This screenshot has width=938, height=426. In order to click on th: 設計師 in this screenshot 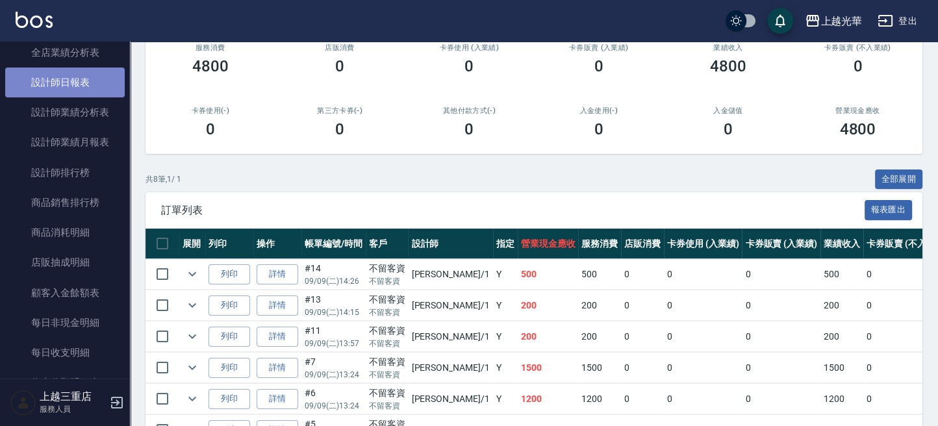, I will do `click(450, 244)`.